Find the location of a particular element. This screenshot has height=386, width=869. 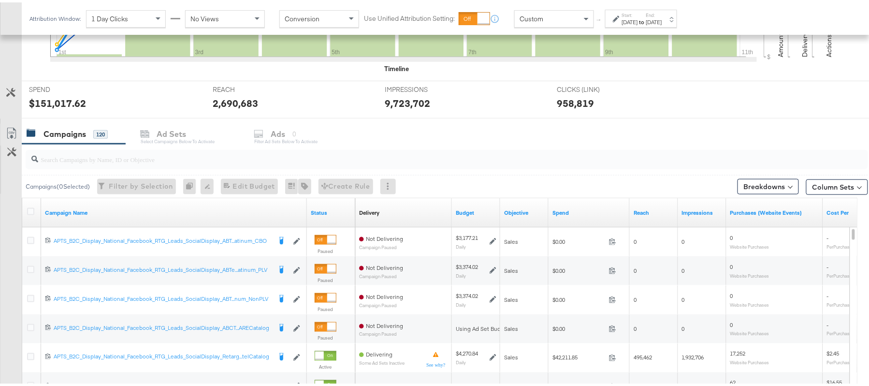

a: APTS_B2C_Display_National_Facebook_RTG_Leads_SocialDisplay_ABTe...atinum_PLV is located at coordinates (162, 268).